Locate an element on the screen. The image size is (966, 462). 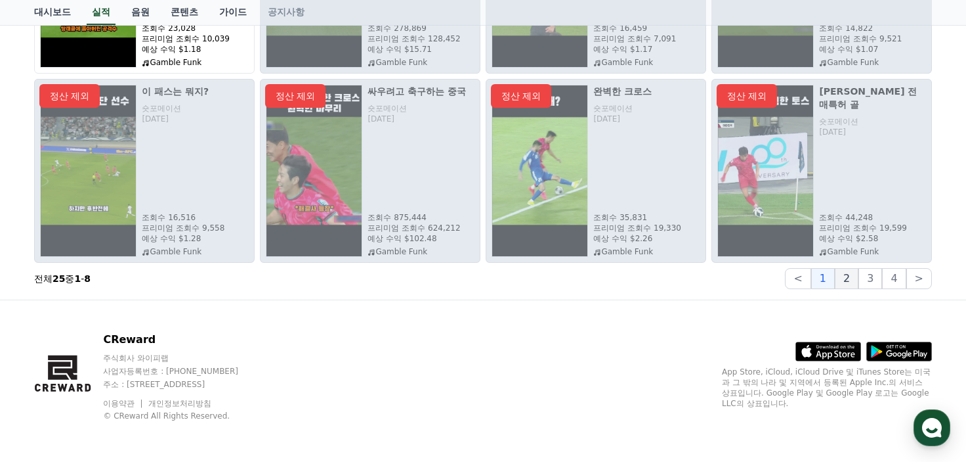
strong: 25 is located at coordinates (58, 278).